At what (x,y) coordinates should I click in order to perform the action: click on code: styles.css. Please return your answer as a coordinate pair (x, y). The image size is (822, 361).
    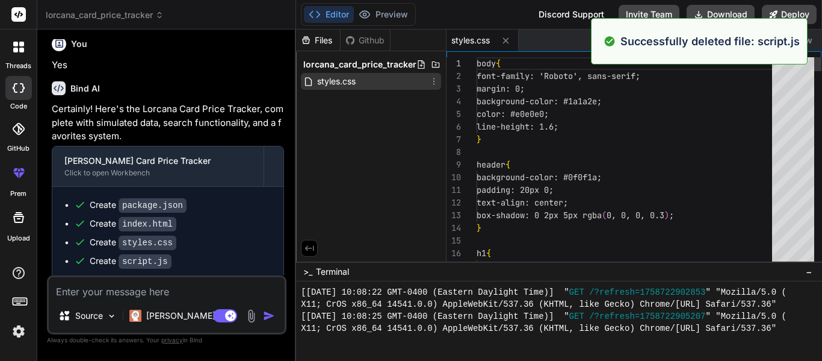
    Looking at the image, I should click on (148, 243).